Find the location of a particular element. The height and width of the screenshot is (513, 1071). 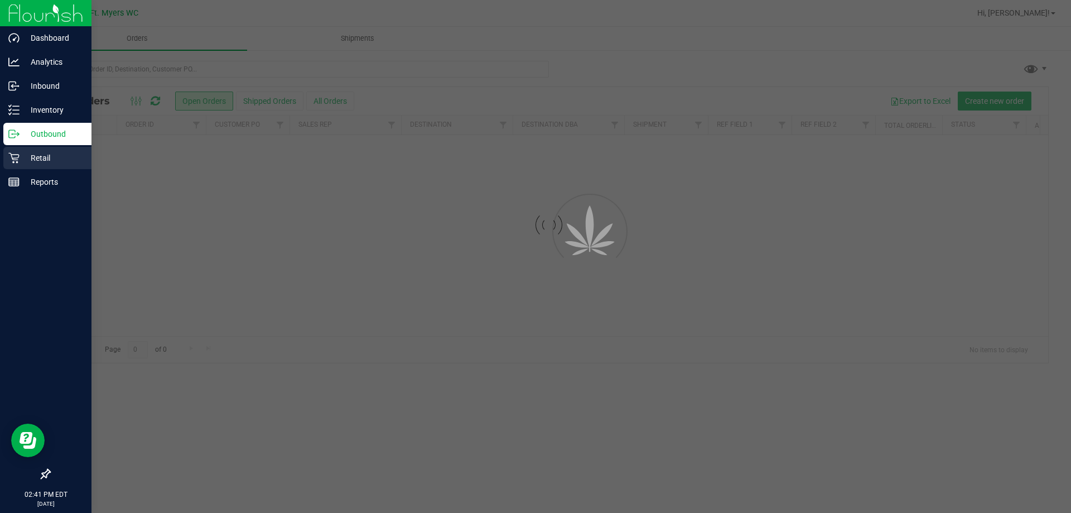

p: Outbound is located at coordinates (53, 134).